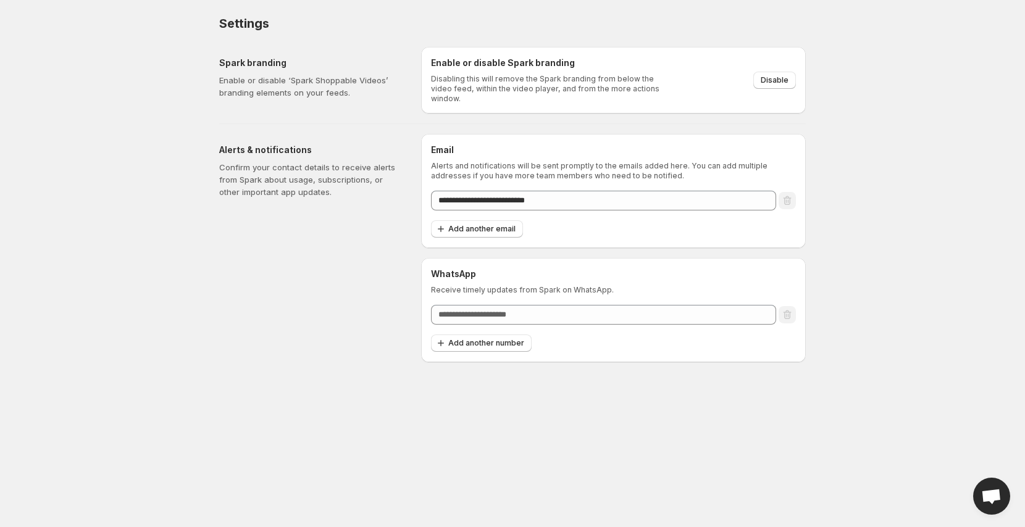  What do you see at coordinates (310, 86) in the screenshot?
I see `p: Enable or disable ‘Spark Shoppable Videos’ branding elements on your feeds.` at bounding box center [310, 86].